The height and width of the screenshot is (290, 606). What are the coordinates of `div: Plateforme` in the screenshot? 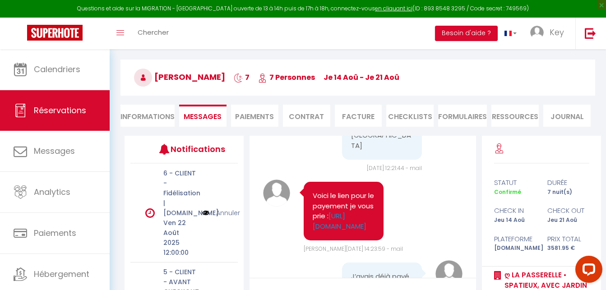 It's located at (515, 239).